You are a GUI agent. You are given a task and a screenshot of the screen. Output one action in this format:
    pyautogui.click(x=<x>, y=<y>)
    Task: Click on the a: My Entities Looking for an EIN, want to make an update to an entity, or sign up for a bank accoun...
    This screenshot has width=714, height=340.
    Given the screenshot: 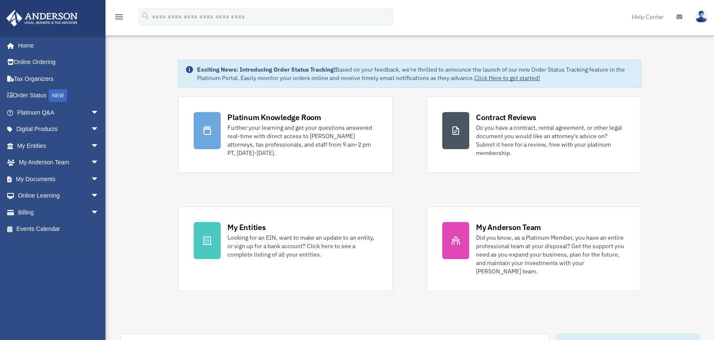 What is the action you would take?
    pyautogui.click(x=285, y=249)
    